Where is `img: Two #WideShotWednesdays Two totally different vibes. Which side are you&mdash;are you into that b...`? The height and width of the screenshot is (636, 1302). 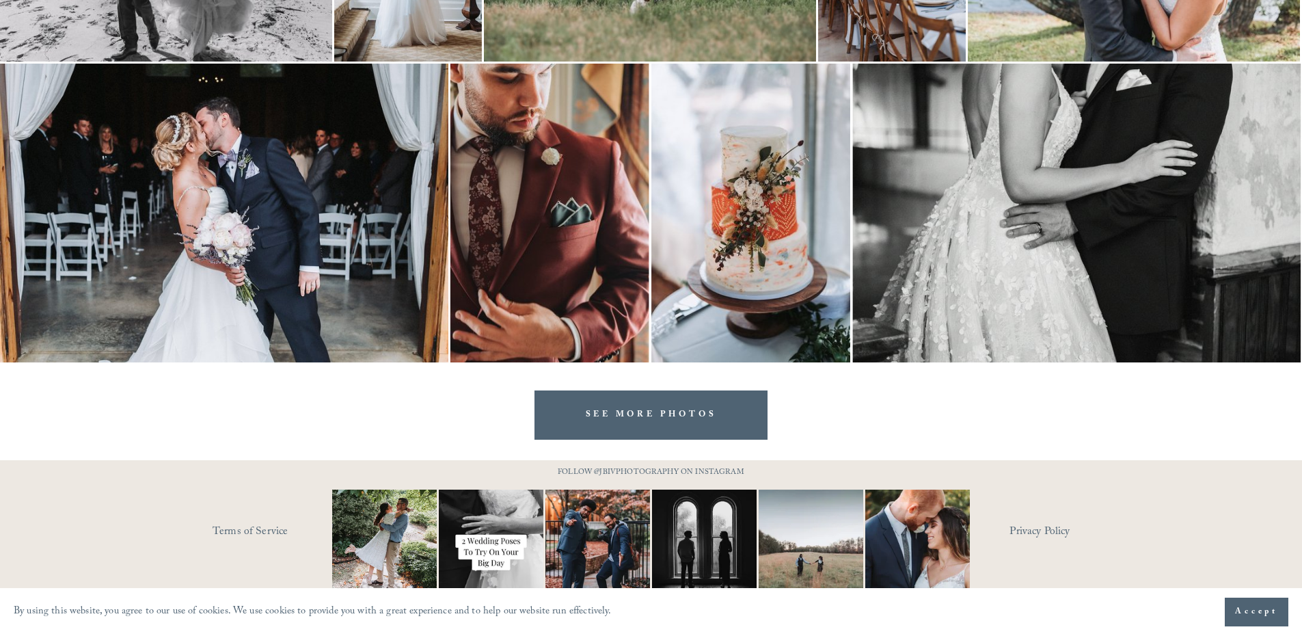 img: Two #WideShotWednesdays Two totally different vibes. Which side are you&mdash;are you into that b... is located at coordinates (811, 541).